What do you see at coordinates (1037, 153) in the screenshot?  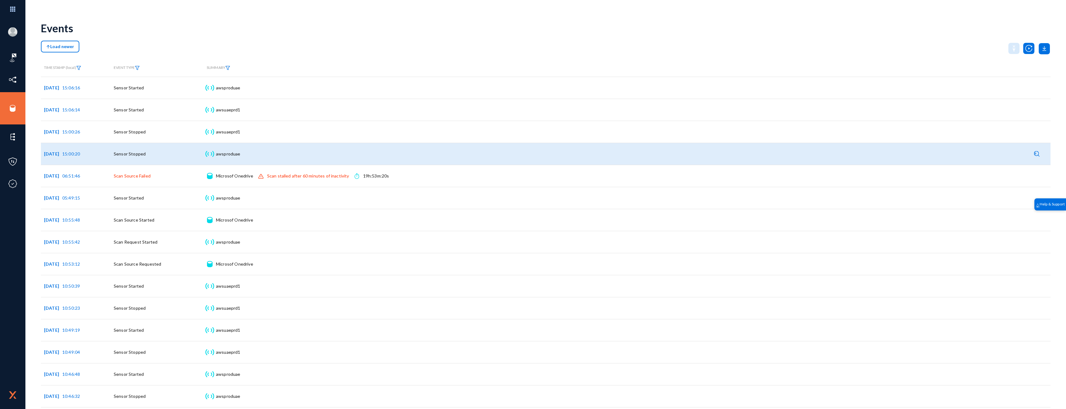 I see `img: icon-detail.svg` at bounding box center [1037, 153].